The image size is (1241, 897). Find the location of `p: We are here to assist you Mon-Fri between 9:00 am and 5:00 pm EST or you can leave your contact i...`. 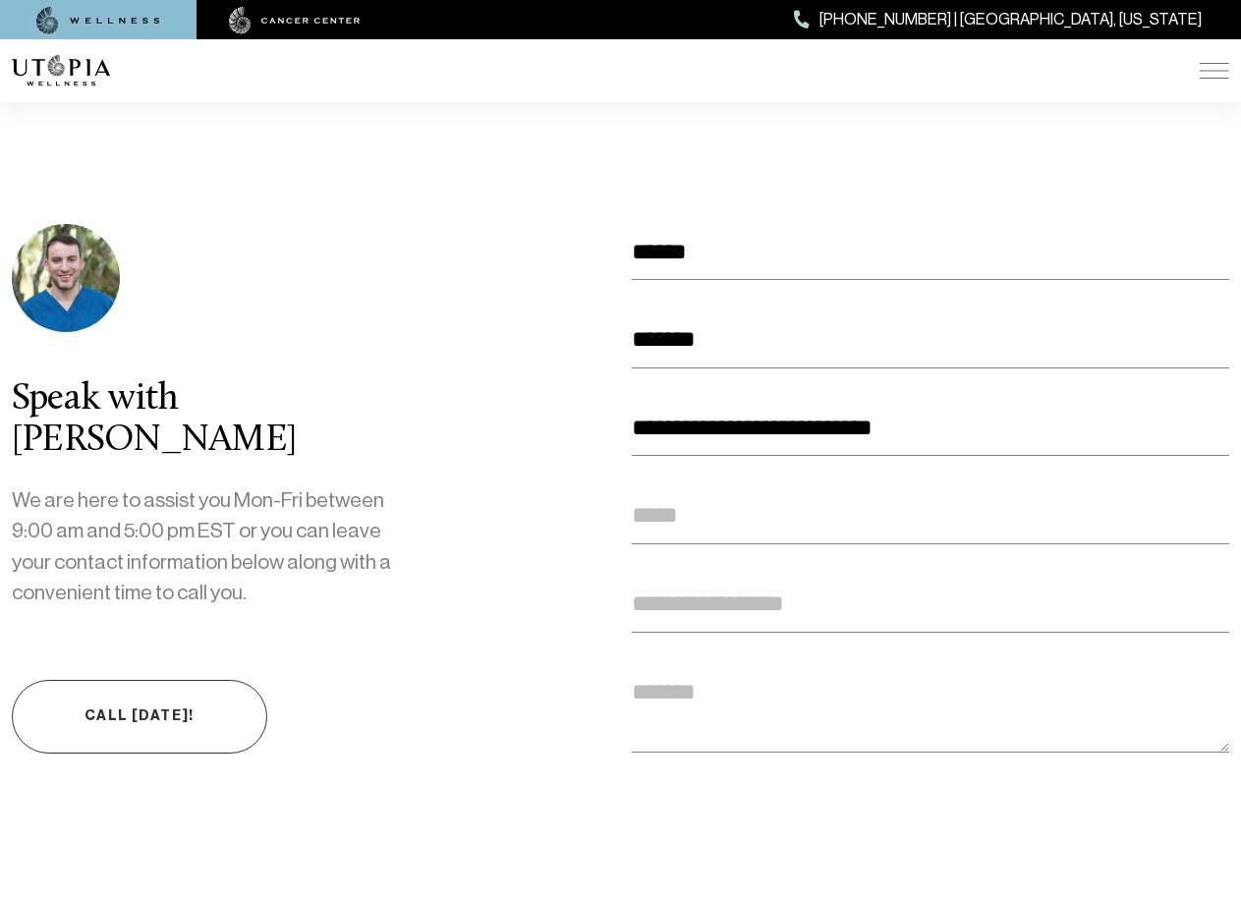

p: We are here to assist you Mon-Fri between 9:00 am and 5:00 pm EST or you can leave your contact i... is located at coordinates (206, 547).